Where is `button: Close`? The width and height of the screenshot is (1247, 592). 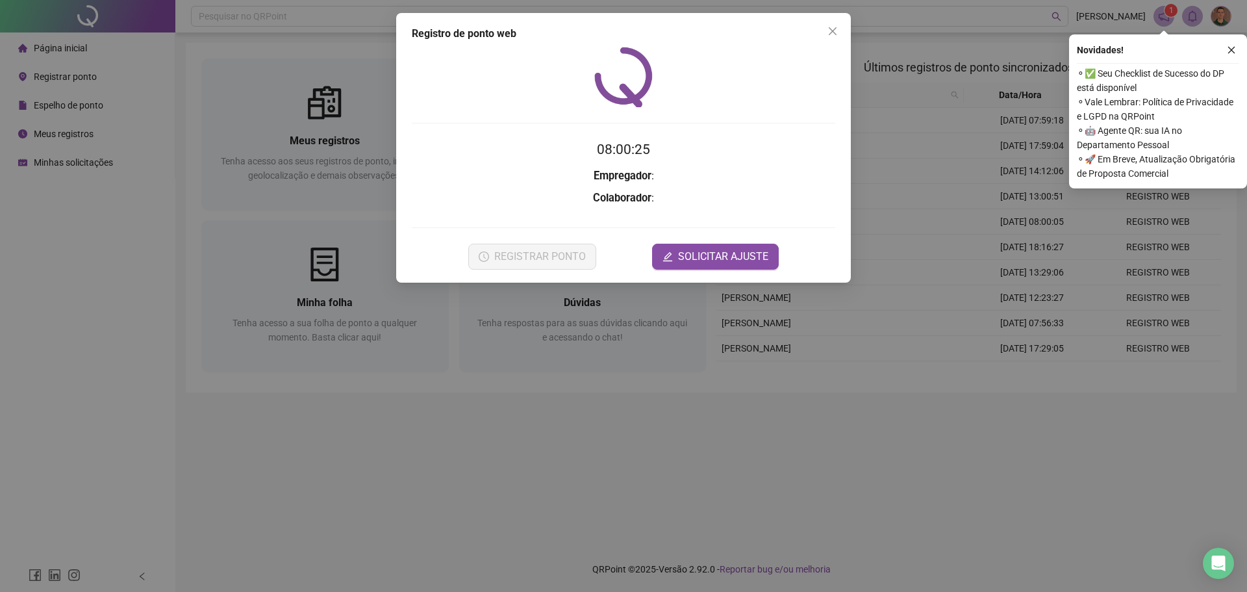 button: Close is located at coordinates (832, 31).